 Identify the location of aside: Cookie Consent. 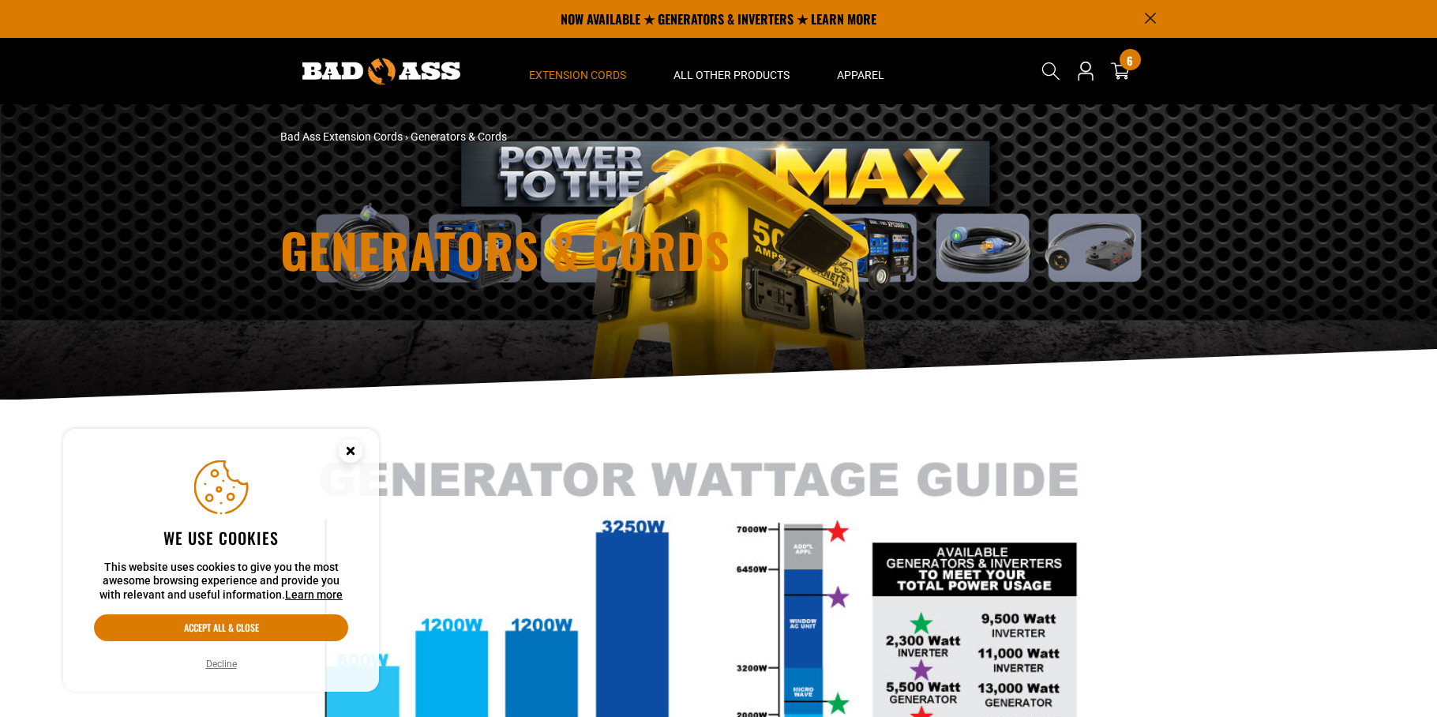
(221, 560).